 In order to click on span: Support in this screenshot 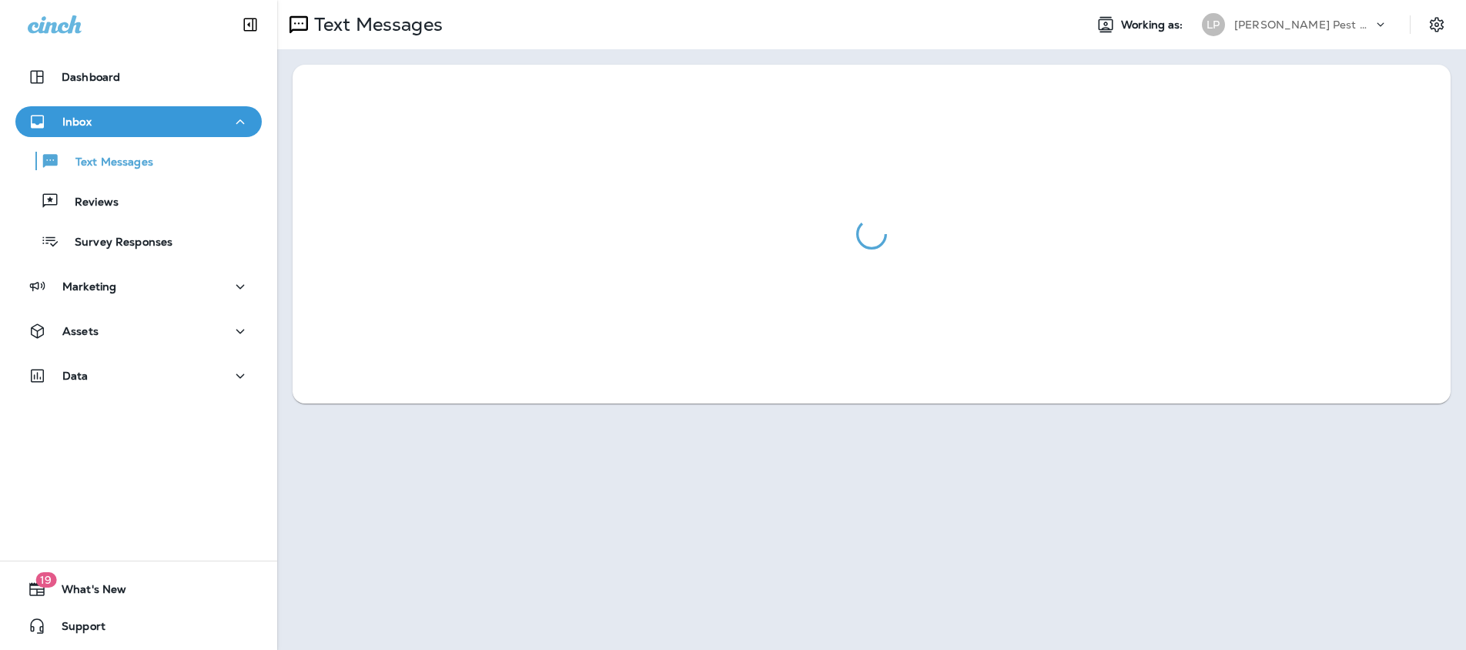, I will do `click(75, 629)`.